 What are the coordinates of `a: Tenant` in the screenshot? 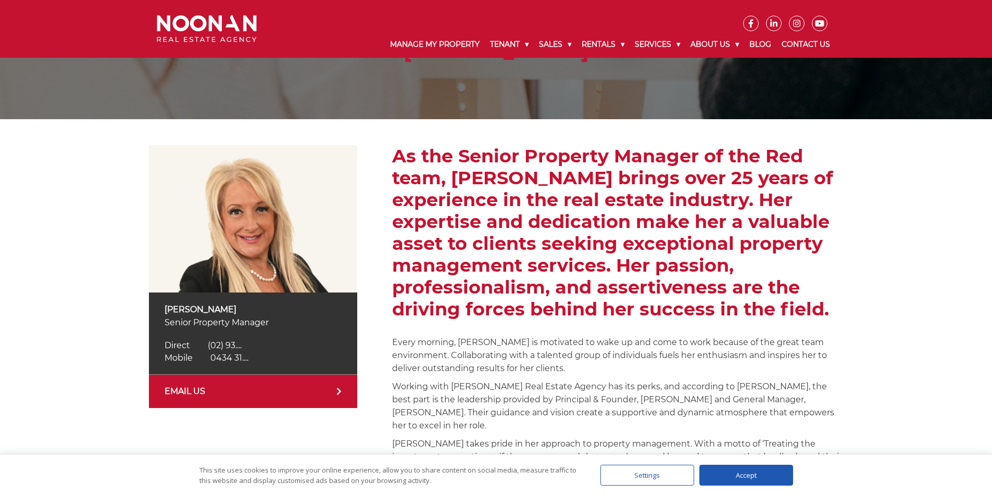 It's located at (509, 44).